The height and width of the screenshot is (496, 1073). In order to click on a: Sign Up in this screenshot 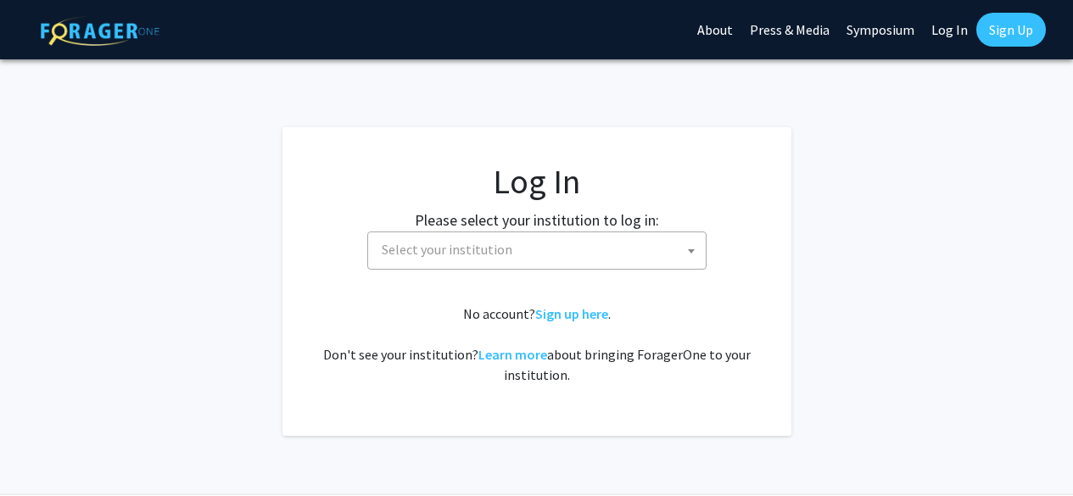, I will do `click(1011, 30)`.